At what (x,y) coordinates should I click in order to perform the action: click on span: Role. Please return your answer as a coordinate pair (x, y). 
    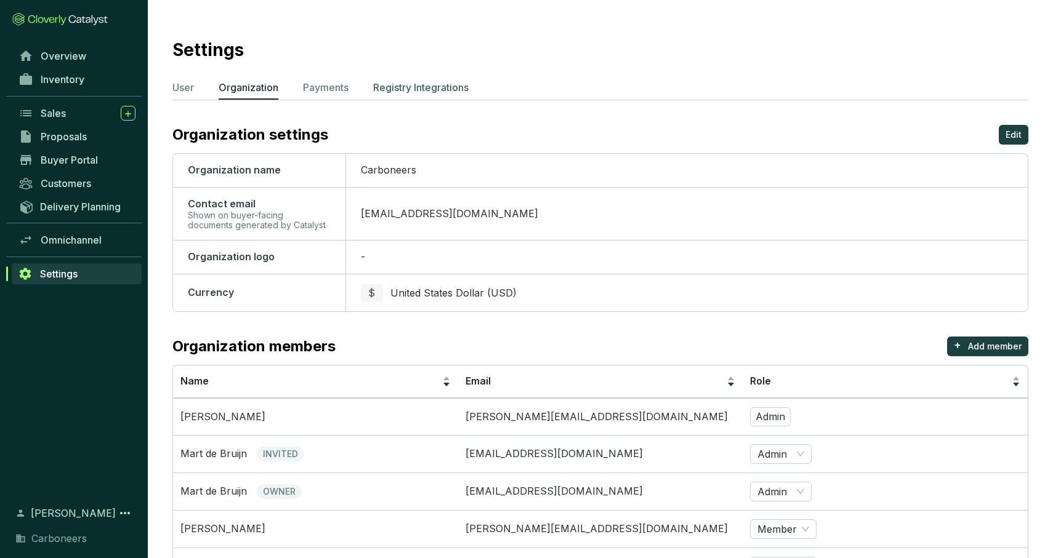
    Looking at the image, I should click on (760, 381).